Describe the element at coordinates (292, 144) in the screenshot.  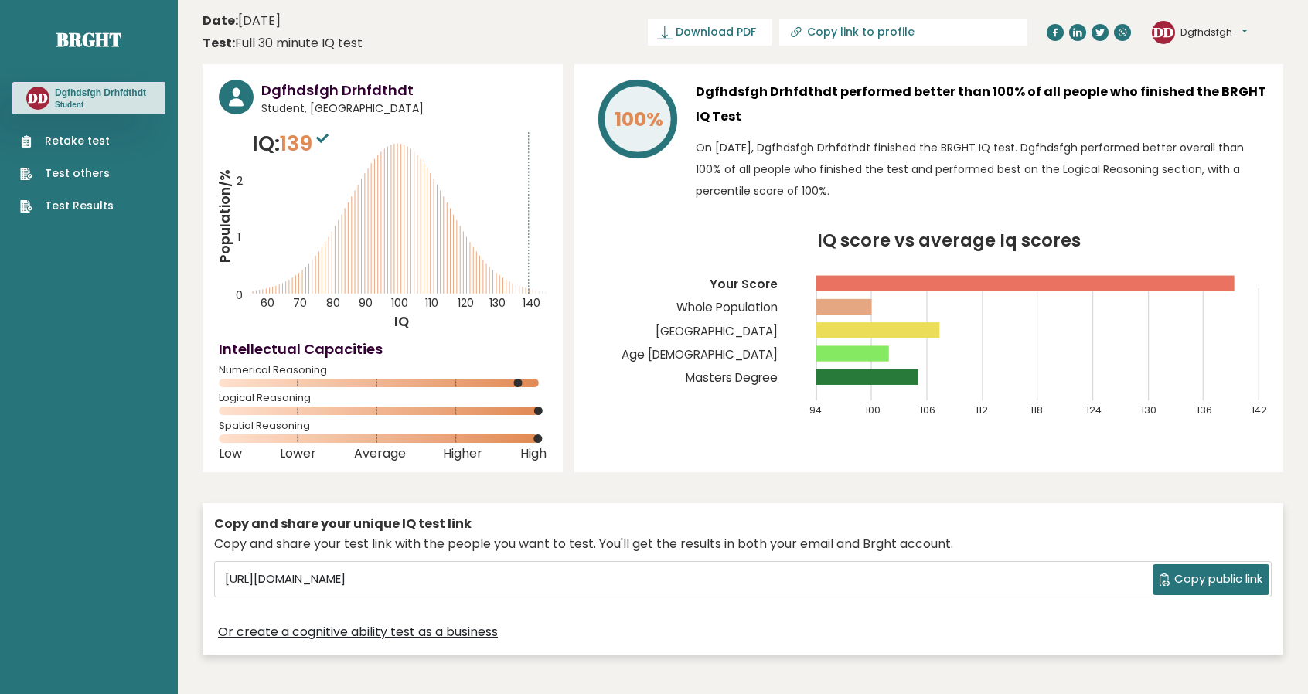
I see `p: IQ:` at that location.